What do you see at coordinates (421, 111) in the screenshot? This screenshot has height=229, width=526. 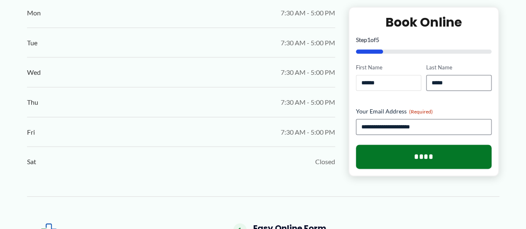 I see `span: (Required)` at bounding box center [421, 111].